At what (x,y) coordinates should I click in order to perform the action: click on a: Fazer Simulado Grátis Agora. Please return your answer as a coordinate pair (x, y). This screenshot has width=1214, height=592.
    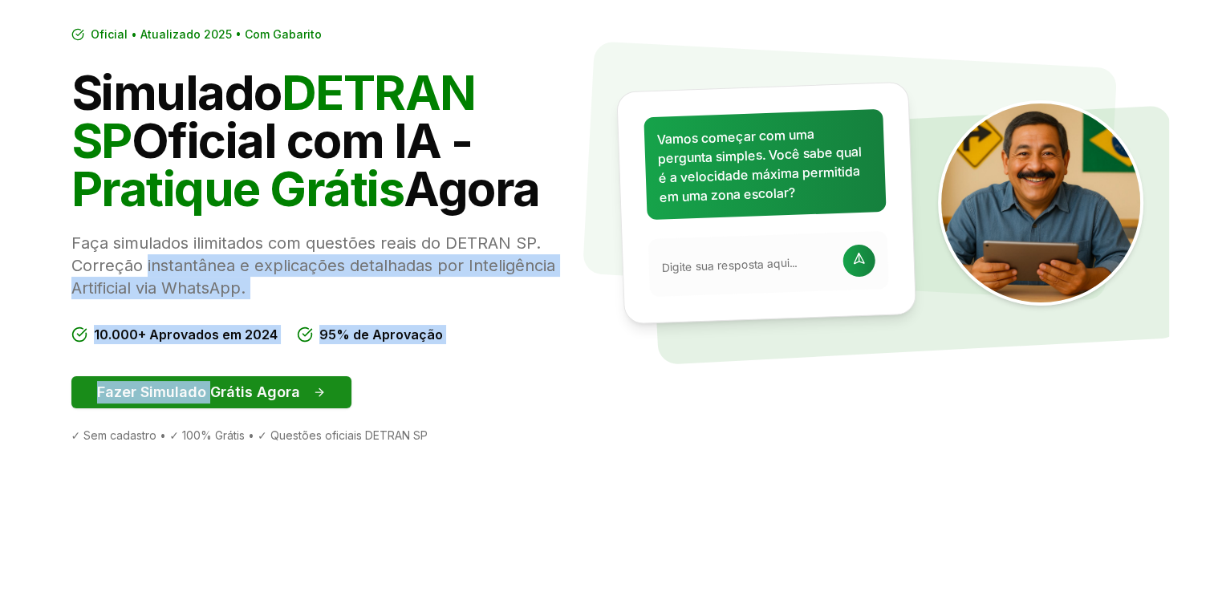
    Looking at the image, I should click on (211, 392).